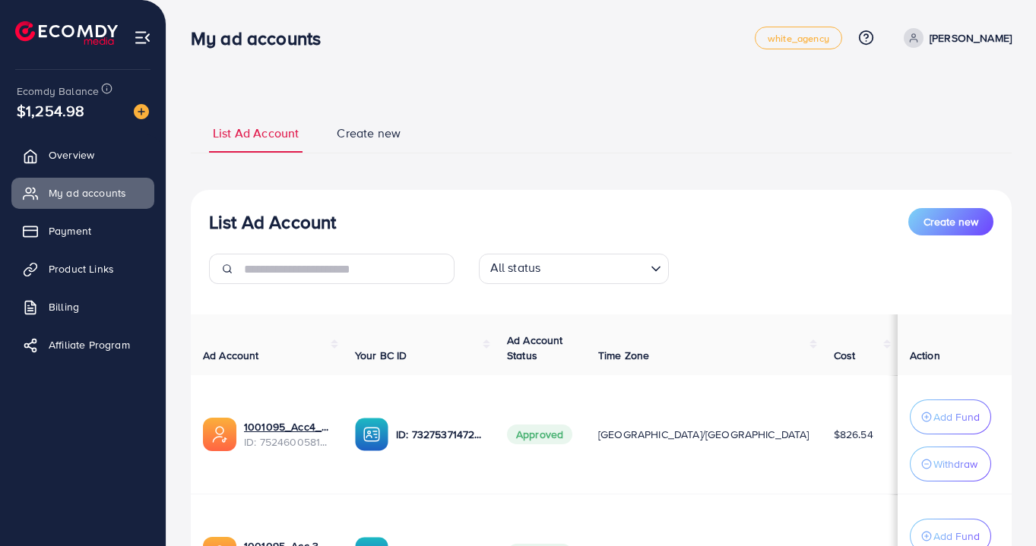  I want to click on div: Search for option, so click(574, 269).